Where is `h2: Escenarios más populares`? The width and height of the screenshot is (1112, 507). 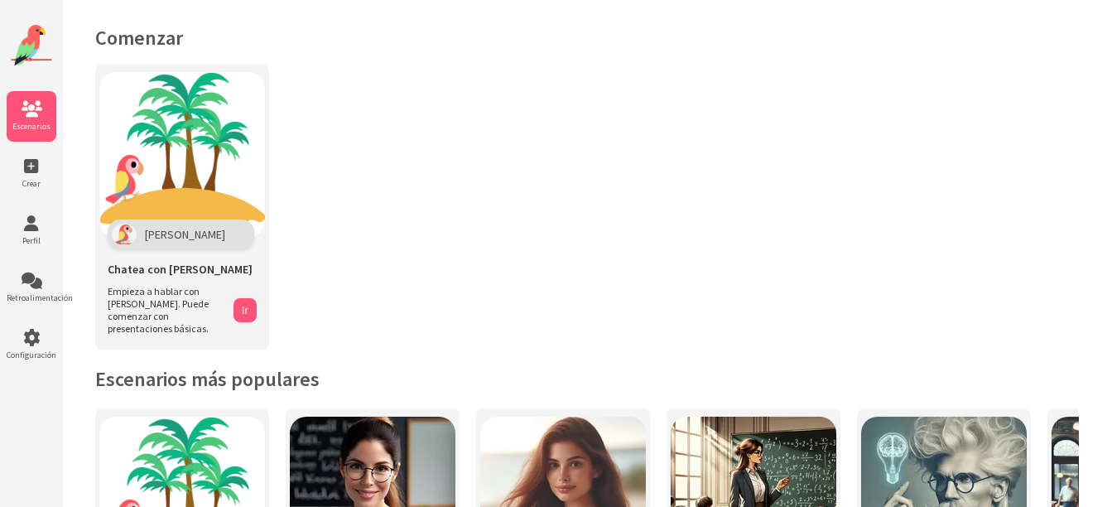 h2: Escenarios más populares is located at coordinates (587, 379).